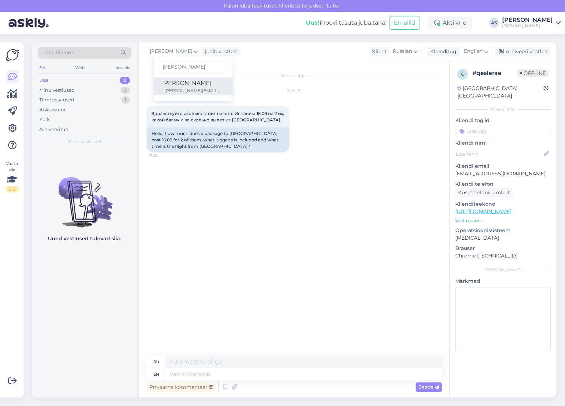  Describe the element at coordinates (503, 131) in the screenshot. I see `input: Lisa tag` at that location.